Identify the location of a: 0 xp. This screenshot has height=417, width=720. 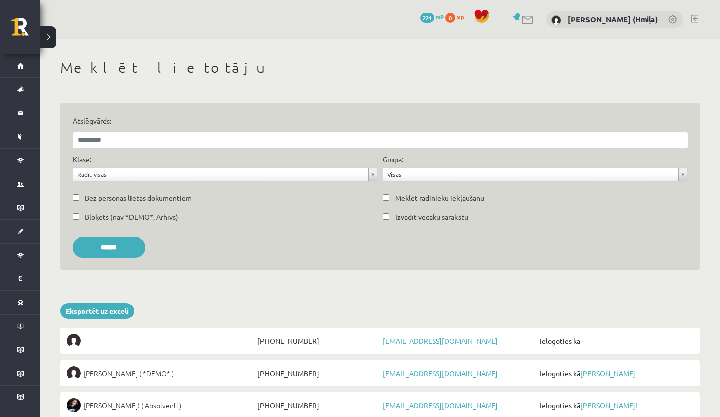
(457, 17).